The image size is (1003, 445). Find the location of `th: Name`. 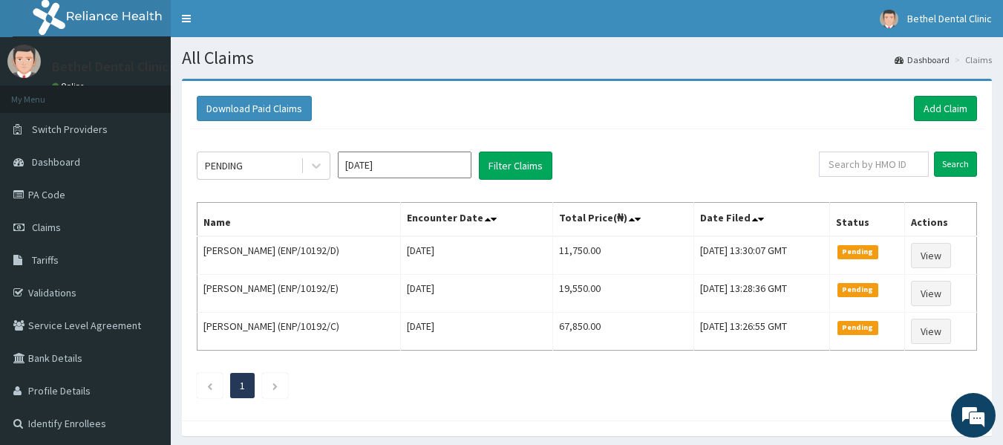

th: Name is located at coordinates (299, 220).